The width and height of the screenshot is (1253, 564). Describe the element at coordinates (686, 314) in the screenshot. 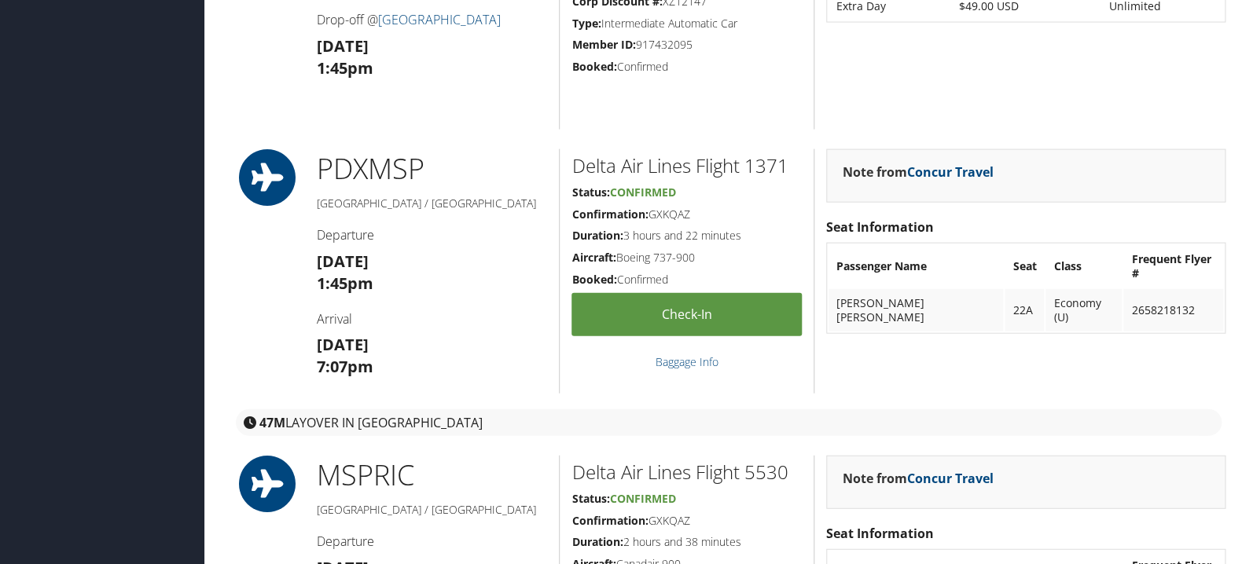

I see `a: Check-in` at that location.